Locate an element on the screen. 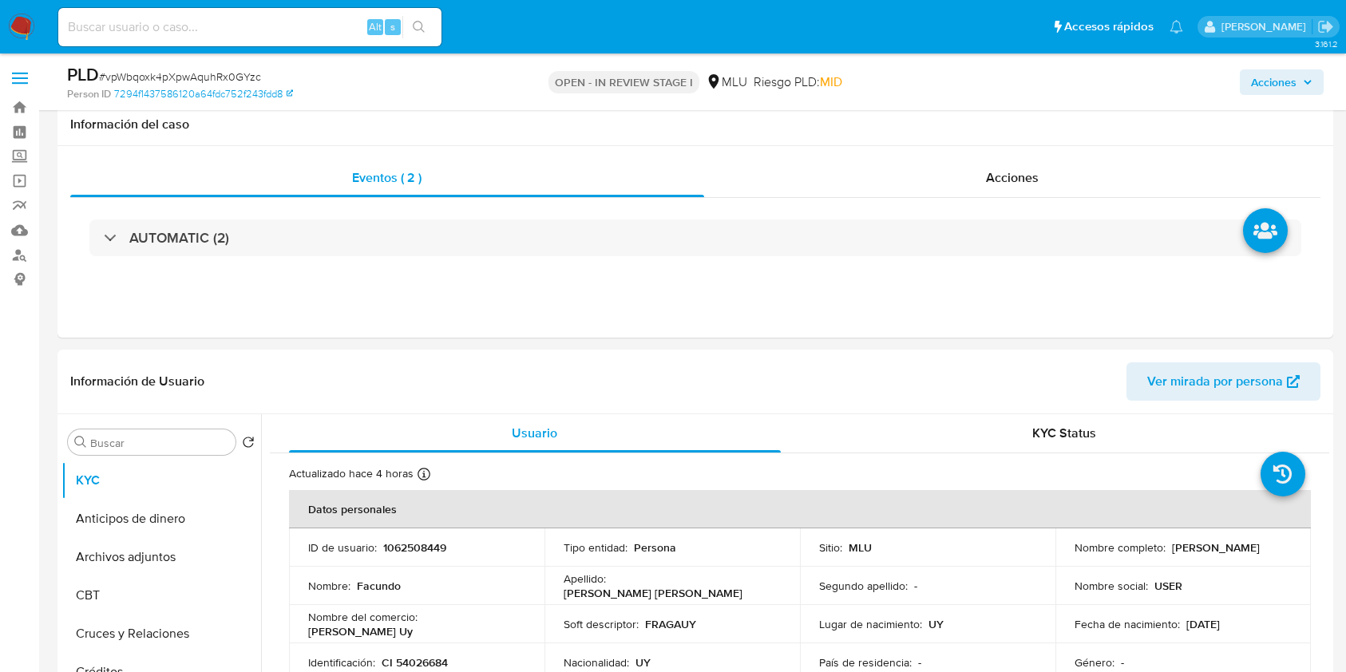 The image size is (1346, 672). p: OPEN - IN REVIEW STAGE I is located at coordinates (623, 82).